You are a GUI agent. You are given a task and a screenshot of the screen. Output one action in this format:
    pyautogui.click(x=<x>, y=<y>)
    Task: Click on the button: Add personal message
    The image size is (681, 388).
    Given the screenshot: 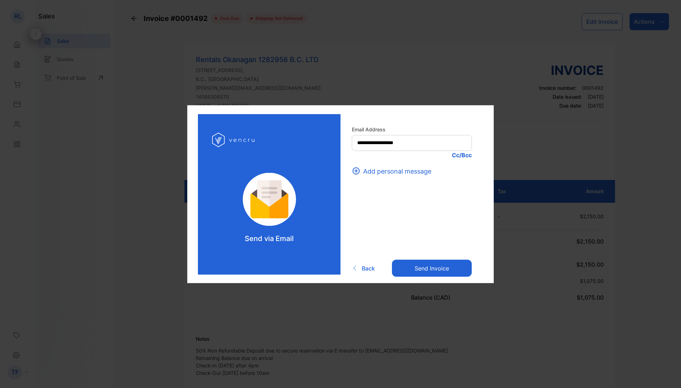 What is the action you would take?
    pyautogui.click(x=394, y=171)
    